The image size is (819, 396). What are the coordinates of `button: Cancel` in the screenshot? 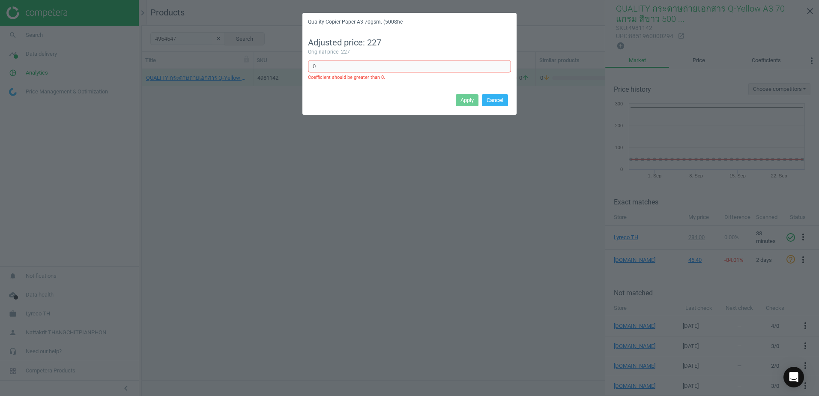 It's located at (495, 100).